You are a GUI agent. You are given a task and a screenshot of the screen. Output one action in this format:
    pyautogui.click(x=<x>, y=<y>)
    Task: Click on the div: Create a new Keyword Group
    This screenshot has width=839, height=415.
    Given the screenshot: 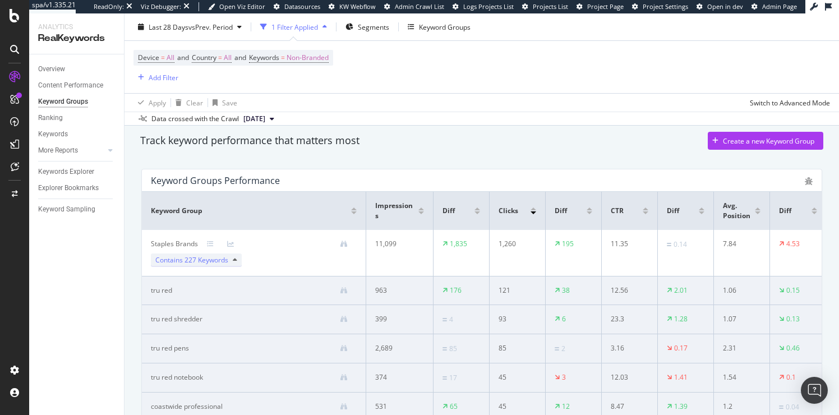 What is the action you would take?
    pyautogui.click(x=769, y=141)
    